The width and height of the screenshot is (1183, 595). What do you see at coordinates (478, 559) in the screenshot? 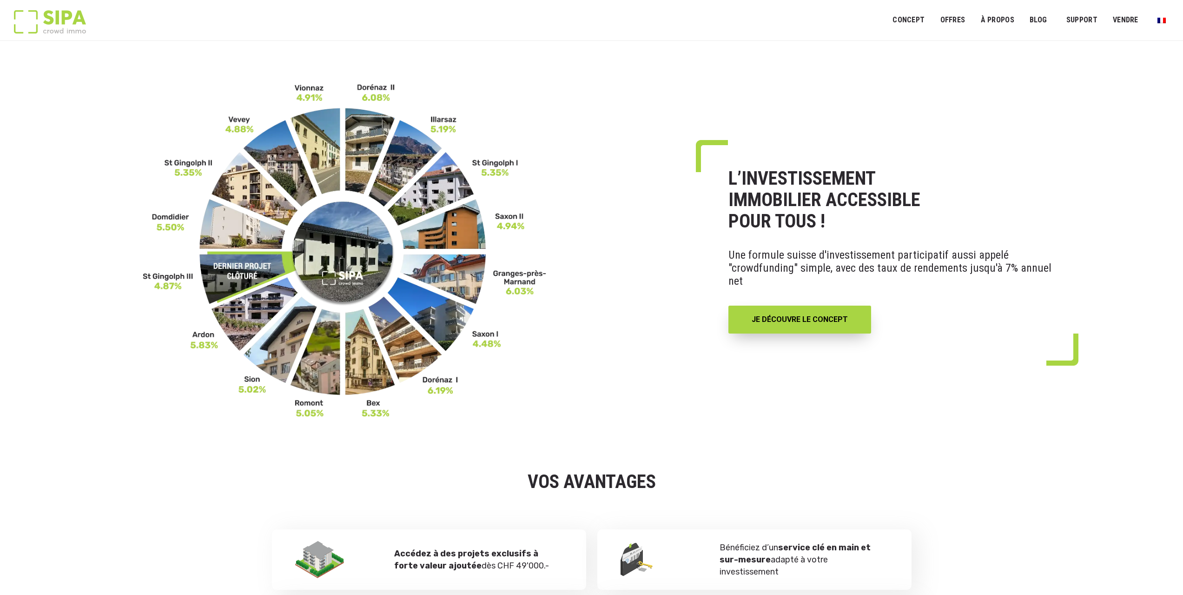
I see `p: dès CHF 49'000.-` at bounding box center [478, 559].